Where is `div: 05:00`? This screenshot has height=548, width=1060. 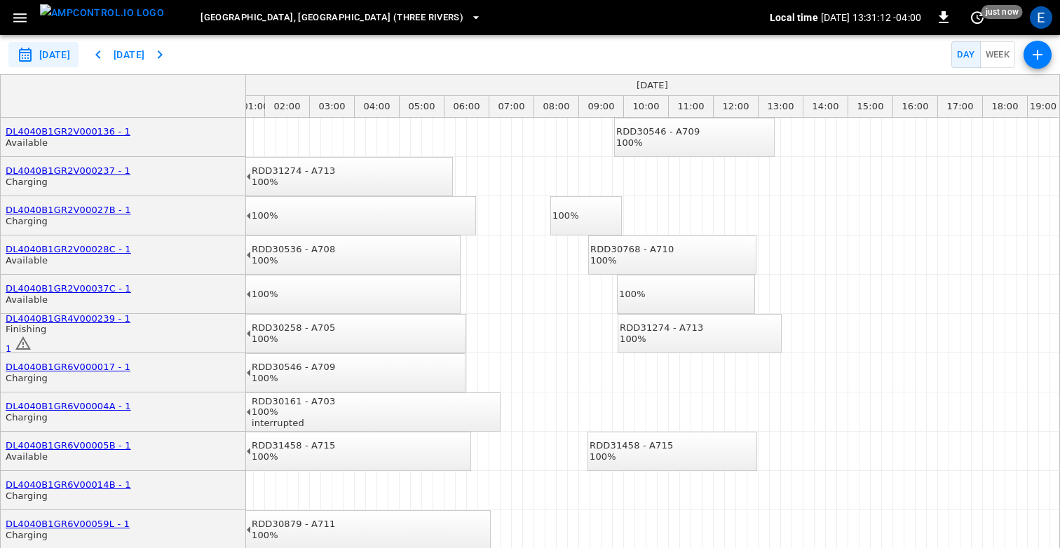
div: 05:00 is located at coordinates (422, 107).